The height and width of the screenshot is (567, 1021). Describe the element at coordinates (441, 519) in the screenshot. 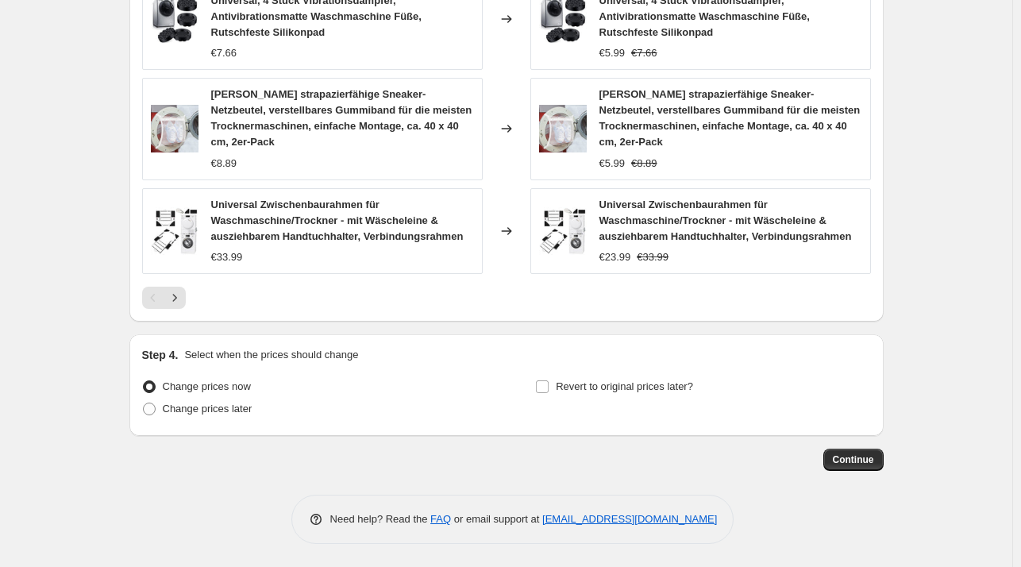

I see `a: FAQ` at that location.